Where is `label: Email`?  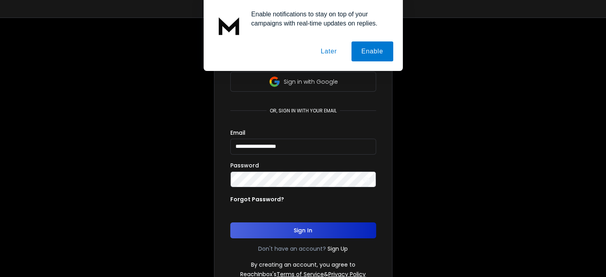 label: Email is located at coordinates (238, 133).